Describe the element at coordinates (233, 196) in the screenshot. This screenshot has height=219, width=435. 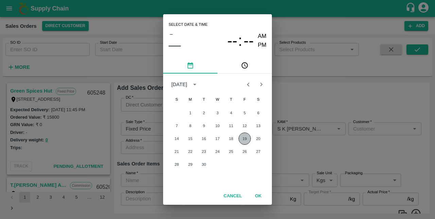
I see `button: Cancel` at that location.